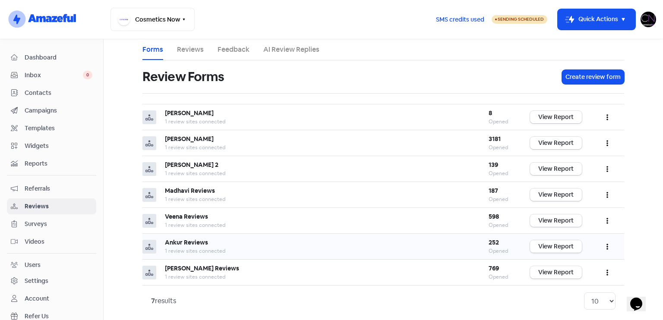  What do you see at coordinates (58, 206) in the screenshot?
I see `span: Reviews` at bounding box center [58, 206].